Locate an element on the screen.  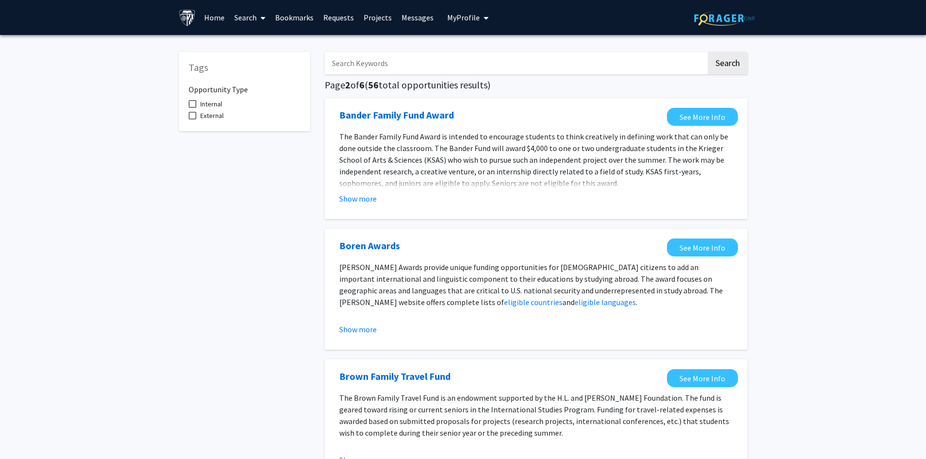
a: eligible languages is located at coordinates (605, 302).